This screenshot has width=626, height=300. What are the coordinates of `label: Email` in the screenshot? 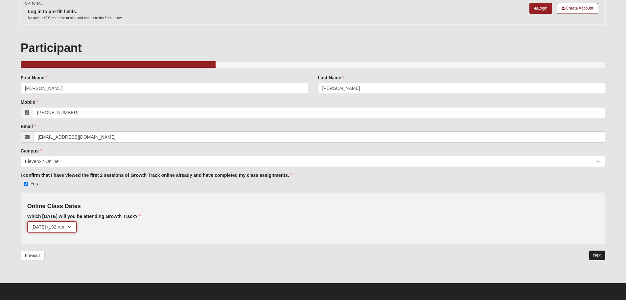 It's located at (28, 126).